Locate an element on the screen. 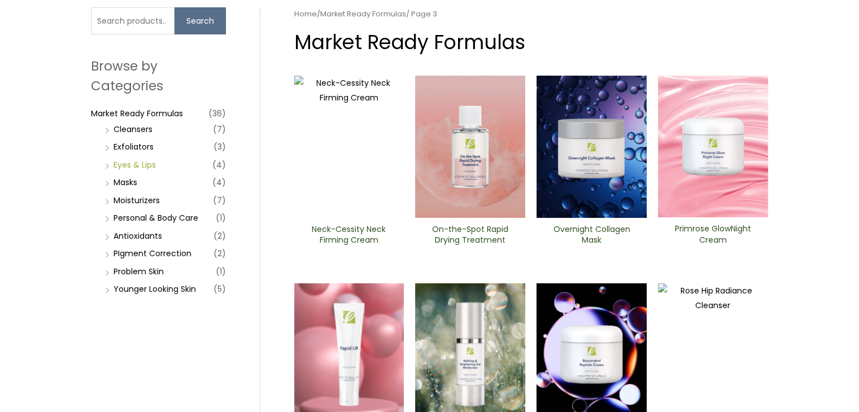  img: On-the-Spot ​Rapid Drying Treatment is located at coordinates (470, 147).